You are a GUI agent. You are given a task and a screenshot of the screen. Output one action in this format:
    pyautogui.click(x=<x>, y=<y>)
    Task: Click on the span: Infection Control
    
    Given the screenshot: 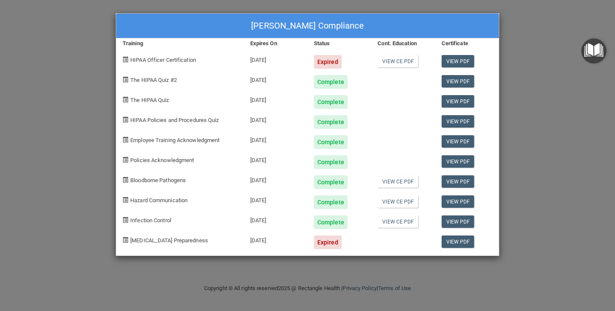 What is the action you would take?
    pyautogui.click(x=151, y=220)
    